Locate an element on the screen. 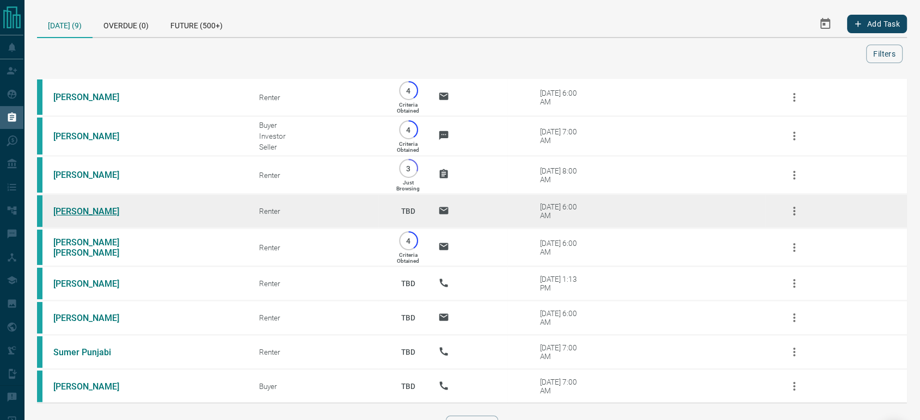 The width and height of the screenshot is (920, 420). div: Overdue (0) is located at coordinates (126, 24).